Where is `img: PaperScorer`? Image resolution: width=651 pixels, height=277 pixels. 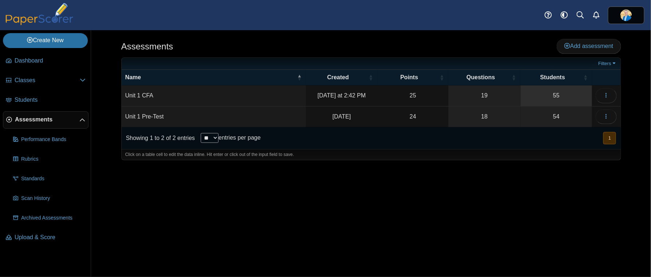 img: PaperScorer is located at coordinates (39, 14).